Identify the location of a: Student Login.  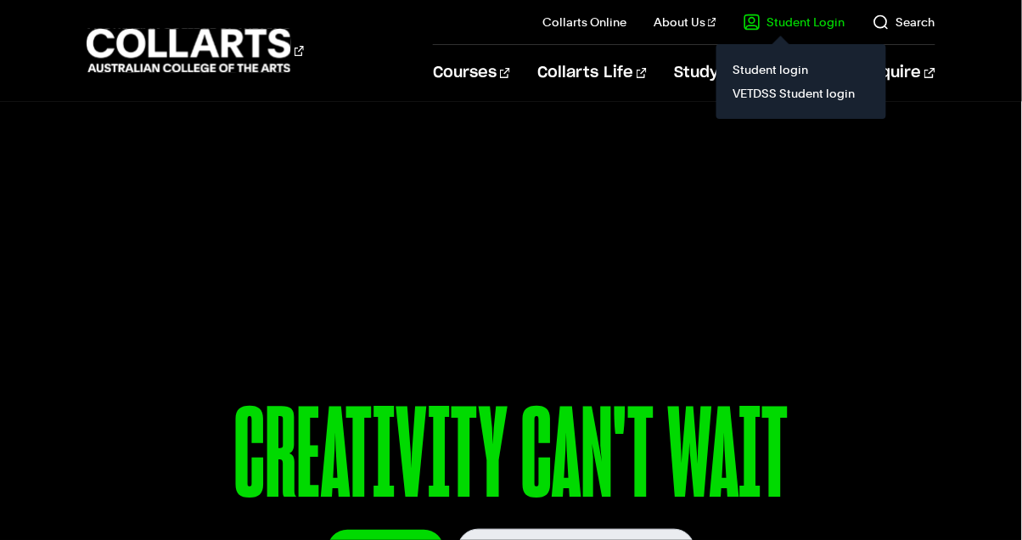
(794, 22).